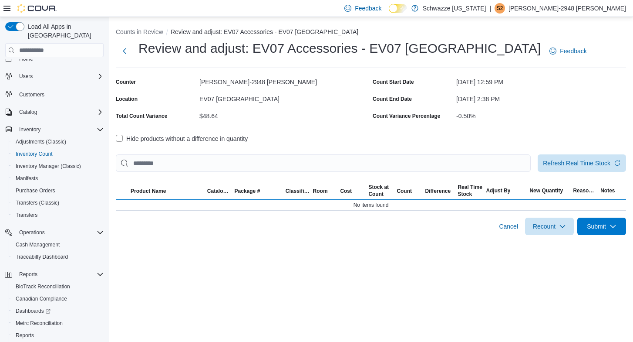 The width and height of the screenshot is (633, 342). Describe the element at coordinates (25, 335) in the screenshot. I see `a: Reports` at that location.